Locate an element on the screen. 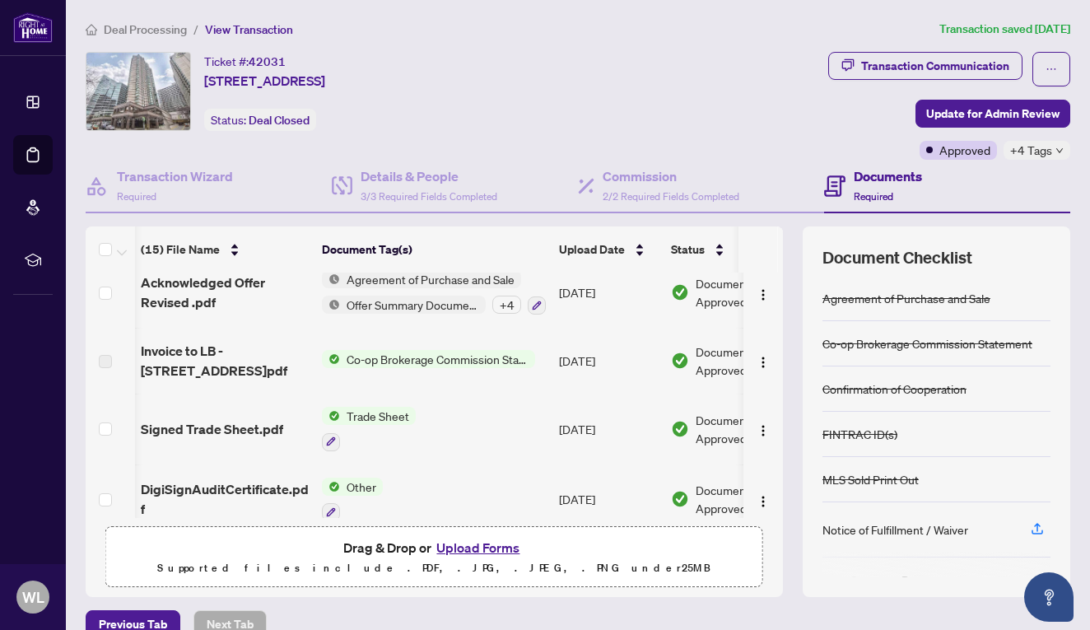 The image size is (1090, 630). span: WL is located at coordinates (33, 597).